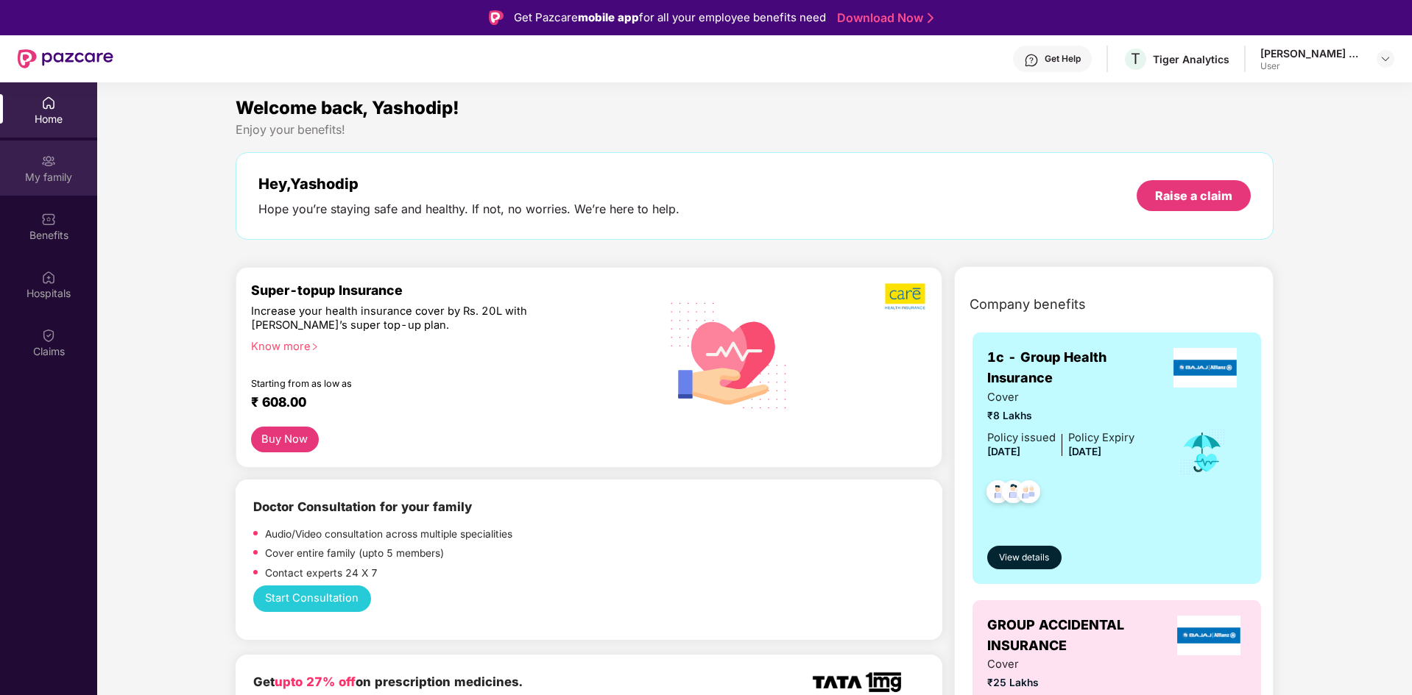 The height and width of the screenshot is (695, 1412). I want to click on button: View details, so click(1024, 558).